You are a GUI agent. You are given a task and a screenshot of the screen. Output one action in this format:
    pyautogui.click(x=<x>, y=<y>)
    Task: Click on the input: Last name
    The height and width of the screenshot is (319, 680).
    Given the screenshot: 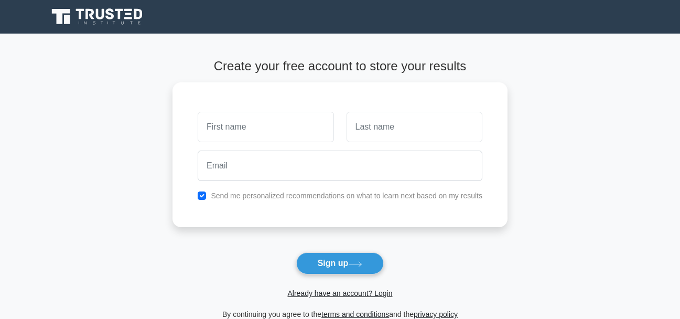 What is the action you would take?
    pyautogui.click(x=414, y=127)
    